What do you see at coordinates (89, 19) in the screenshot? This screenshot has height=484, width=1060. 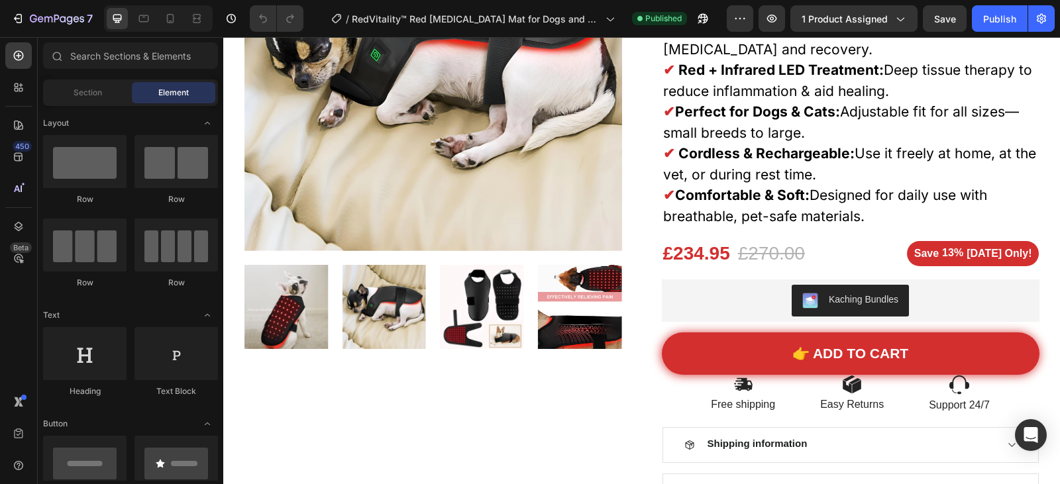 I see `p: 7` at bounding box center [89, 19].